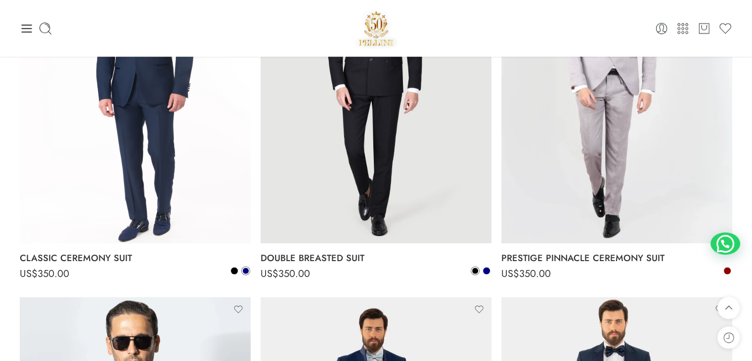  I want to click on a: PRESTIGE PINNACLE CEREMONY SUIT, so click(617, 258).